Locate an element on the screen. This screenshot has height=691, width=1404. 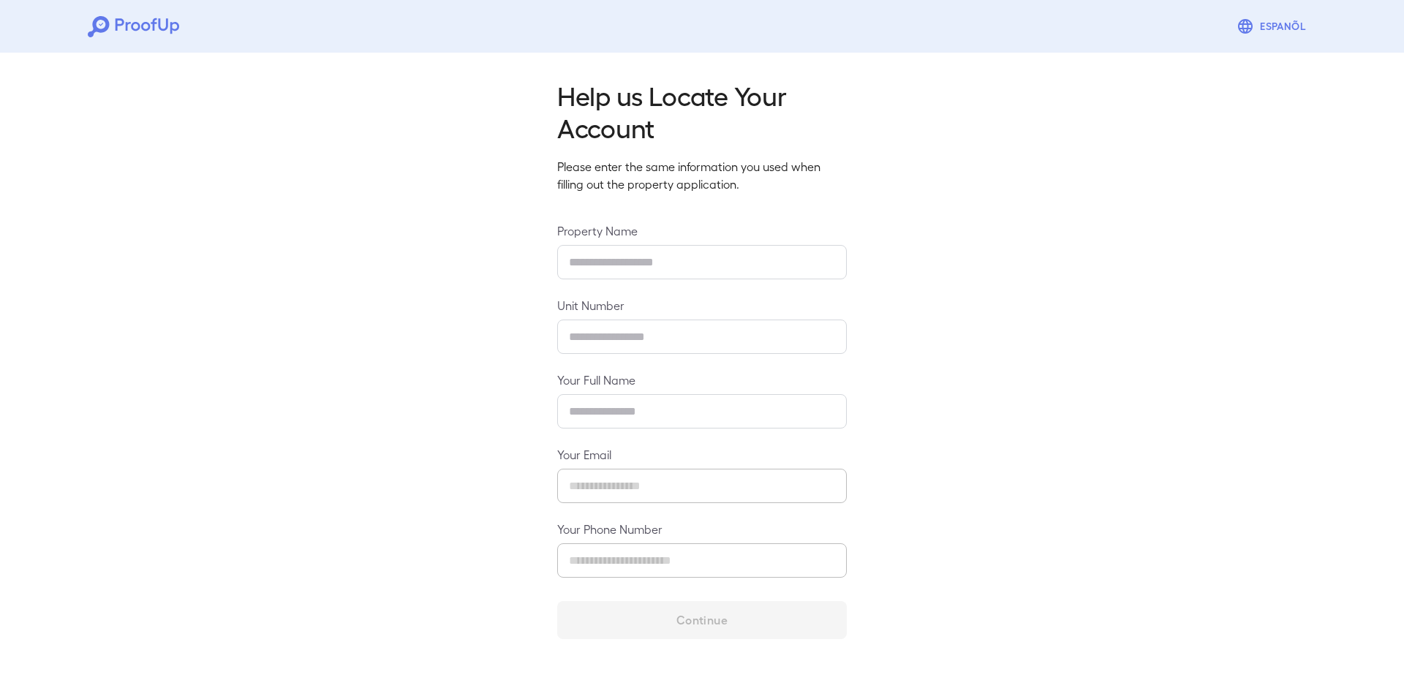
label: Unit Number is located at coordinates (702, 305).